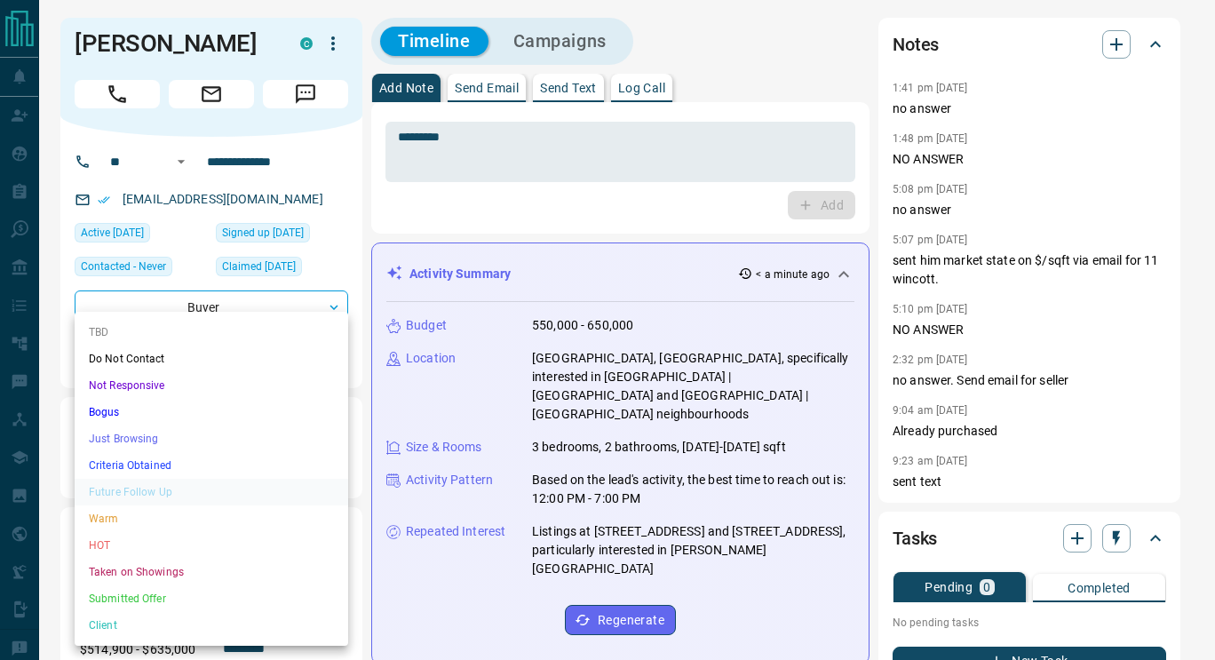  What do you see at coordinates (211, 412) in the screenshot?
I see `li: Bogus` at bounding box center [211, 412].